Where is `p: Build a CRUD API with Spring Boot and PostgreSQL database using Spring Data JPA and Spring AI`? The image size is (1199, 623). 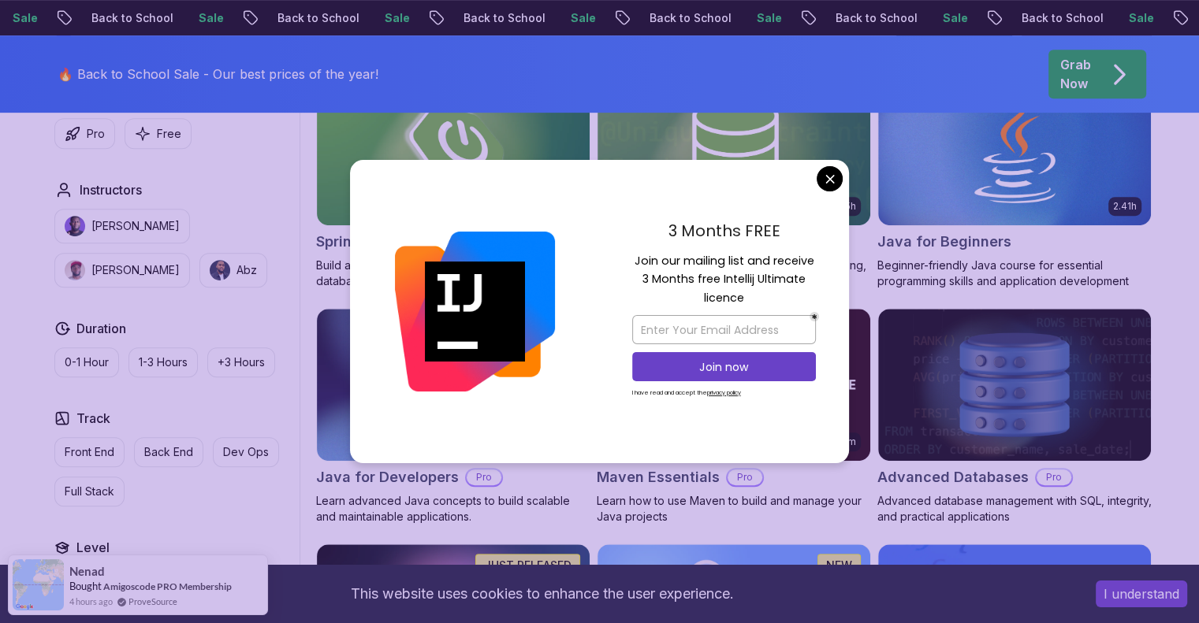 p: Build a CRUD API with Spring Boot and PostgreSQL database using Spring Data JPA and Spring AI is located at coordinates (453, 273).